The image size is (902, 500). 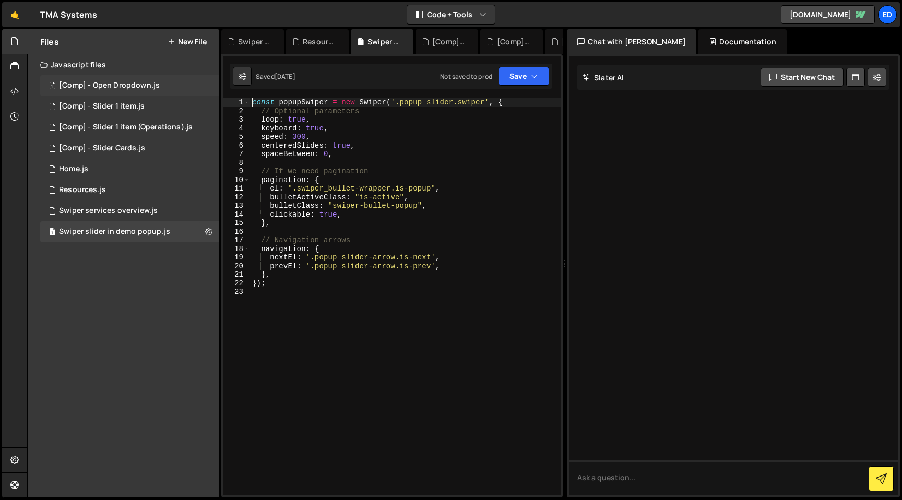 What do you see at coordinates (236, 292) in the screenshot?
I see `div: 23` at bounding box center [236, 292].